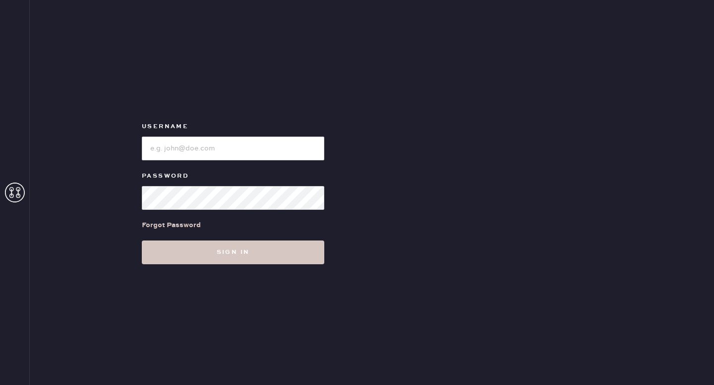 The width and height of the screenshot is (714, 385). What do you see at coordinates (233, 149) in the screenshot?
I see `input: e.g. john@doe.com` at bounding box center [233, 149].